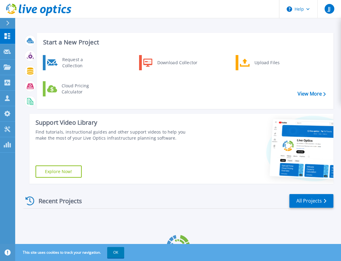 This screenshot has height=261, width=341. I want to click on span: JJ, so click(330, 9).